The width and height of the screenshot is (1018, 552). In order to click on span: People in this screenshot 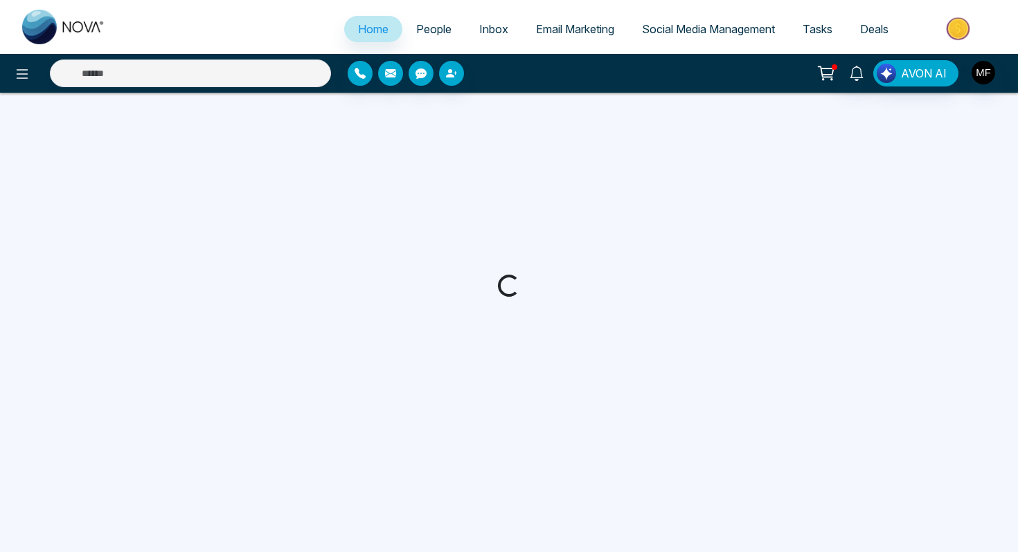, I will do `click(433, 29)`.